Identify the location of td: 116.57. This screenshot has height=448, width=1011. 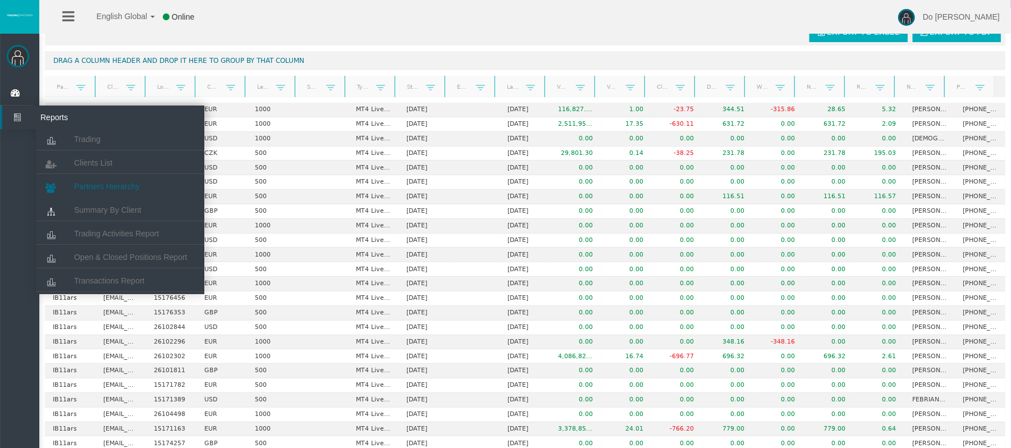
(879, 197).